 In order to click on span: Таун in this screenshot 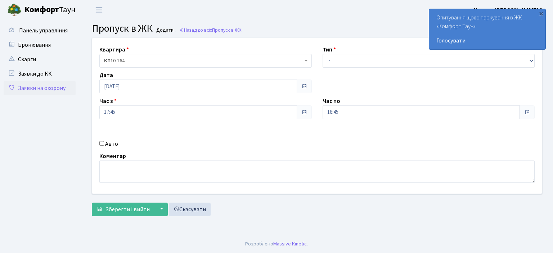, I will do `click(50, 10)`.